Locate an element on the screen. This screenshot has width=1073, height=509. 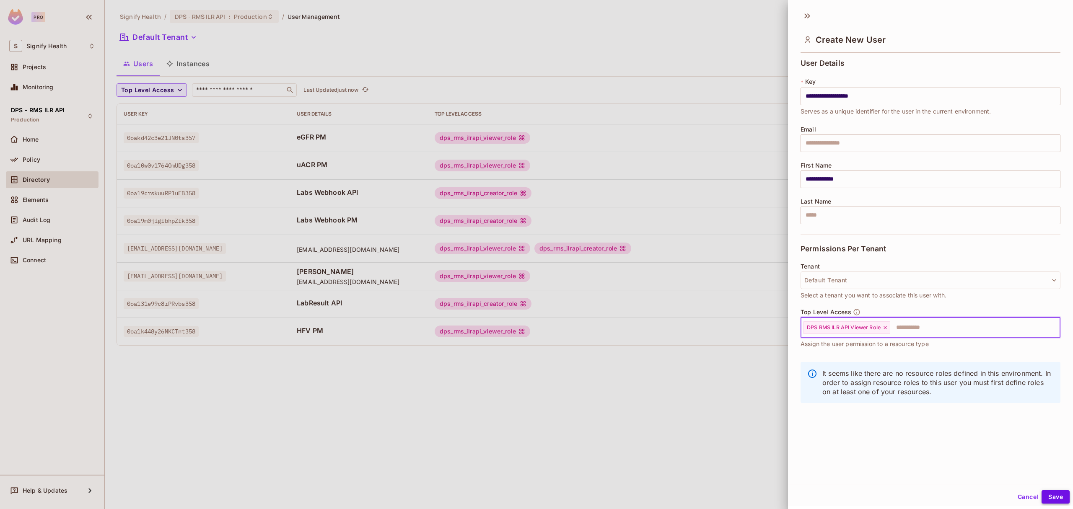
span: Select a tenant you want to associate this user with. is located at coordinates (874, 296).